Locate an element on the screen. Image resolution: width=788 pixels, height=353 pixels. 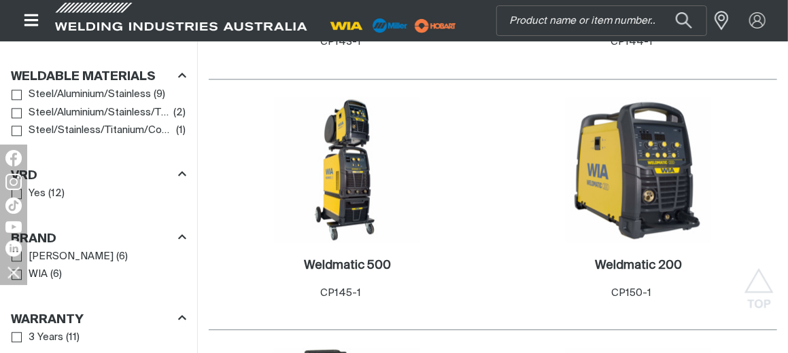
img: Facebook is located at coordinates (14, 158).